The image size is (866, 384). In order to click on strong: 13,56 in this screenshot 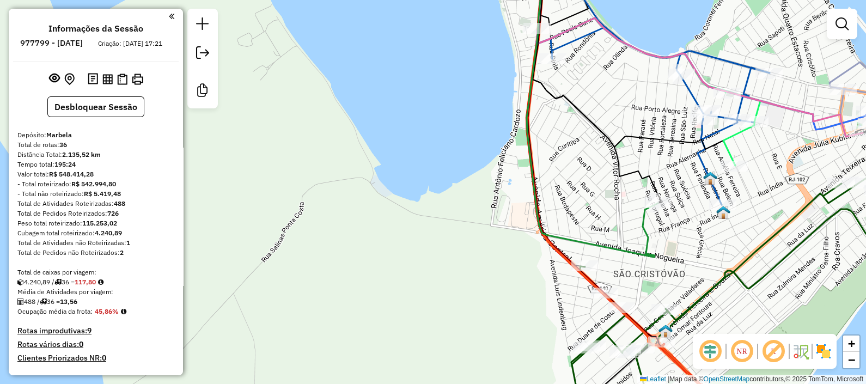, I will do `click(69, 301)`.